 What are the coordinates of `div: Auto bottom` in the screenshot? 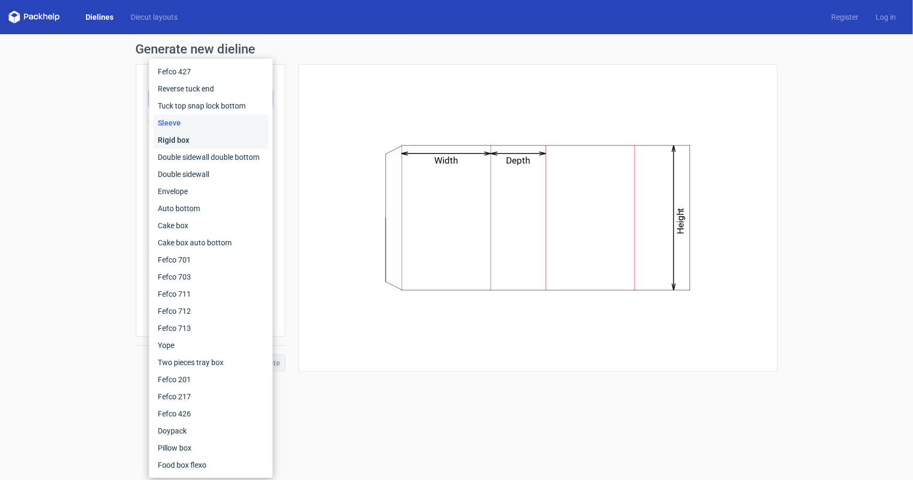 It's located at (211, 209).